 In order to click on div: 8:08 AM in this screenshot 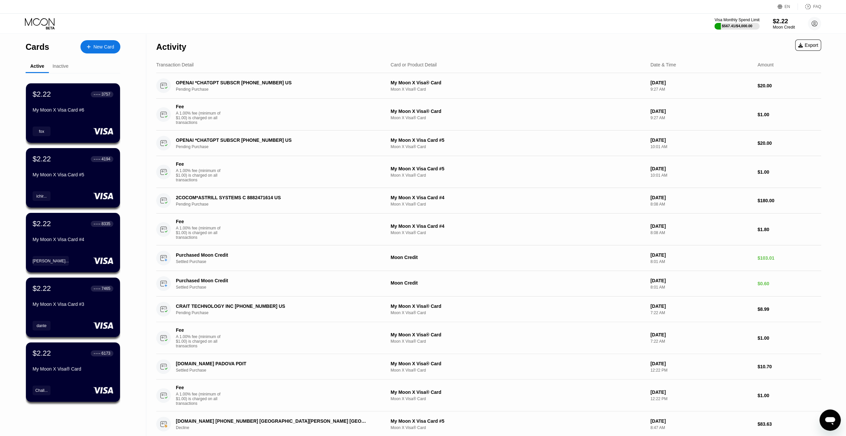, I will do `click(701, 233)`.